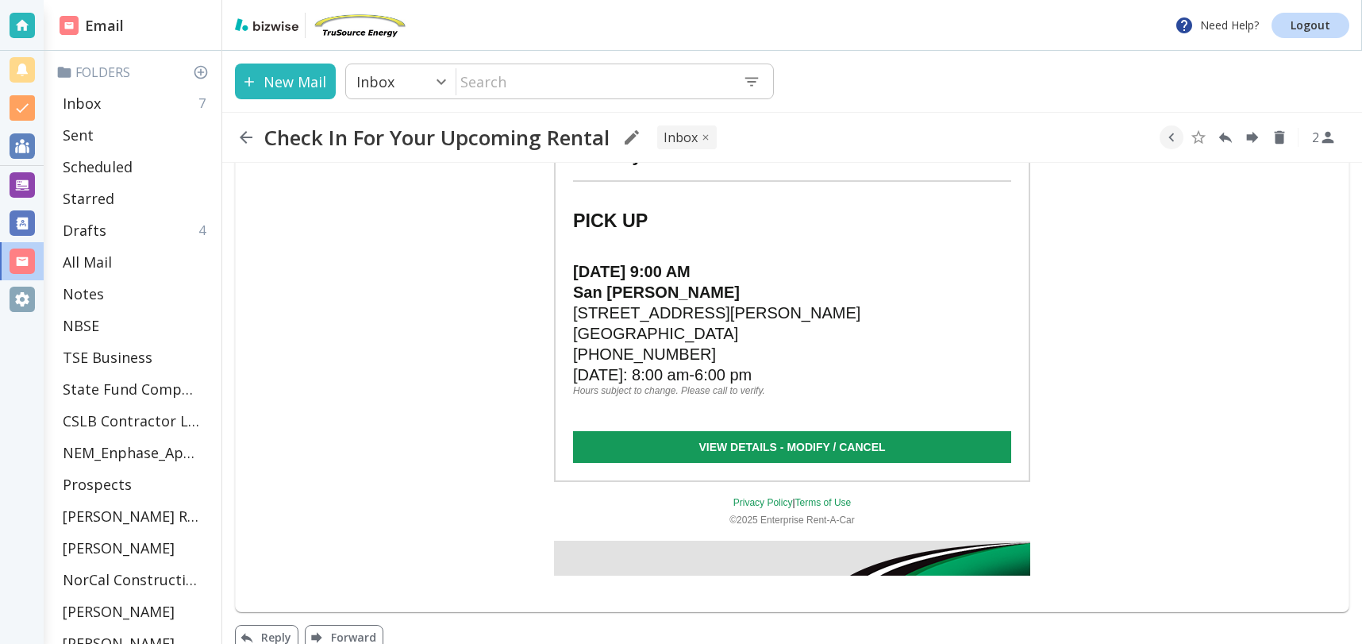 This screenshot has width=1362, height=644. I want to click on p: Folders, so click(136, 72).